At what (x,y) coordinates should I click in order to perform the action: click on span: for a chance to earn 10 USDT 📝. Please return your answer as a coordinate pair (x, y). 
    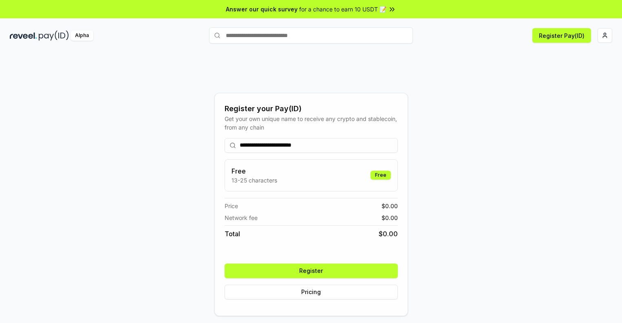
    Looking at the image, I should click on (343, 9).